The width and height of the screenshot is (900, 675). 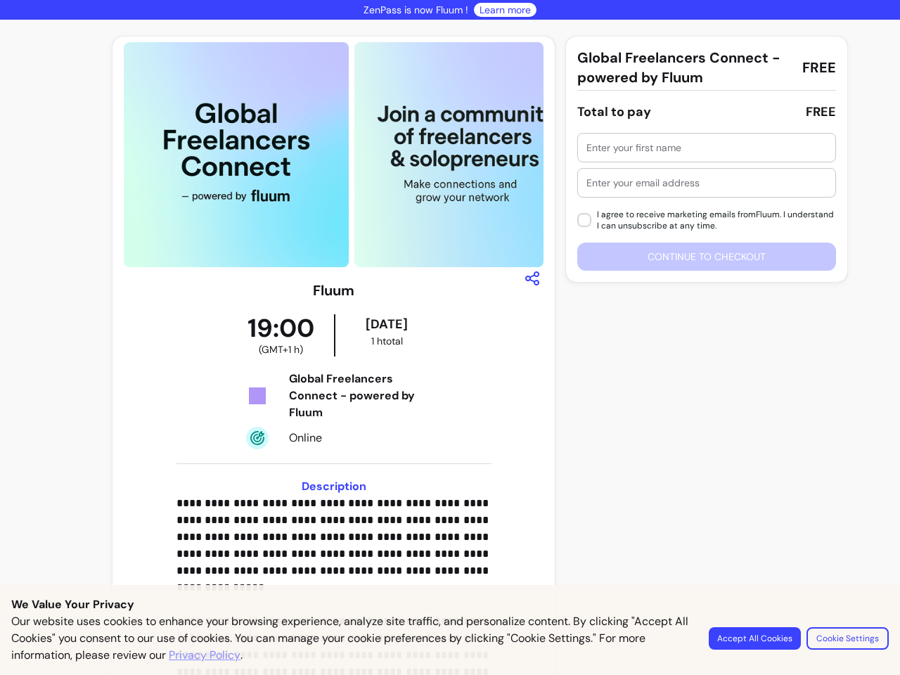 I want to click on span: ( GMT+1 h ), so click(x=281, y=349).